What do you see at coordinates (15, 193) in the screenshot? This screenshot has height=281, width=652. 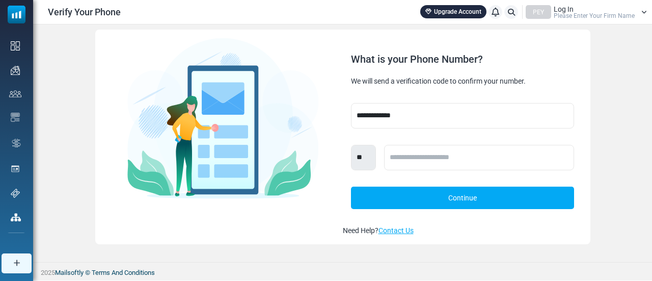 I see `img: support-icon.svg` at bounding box center [15, 193].